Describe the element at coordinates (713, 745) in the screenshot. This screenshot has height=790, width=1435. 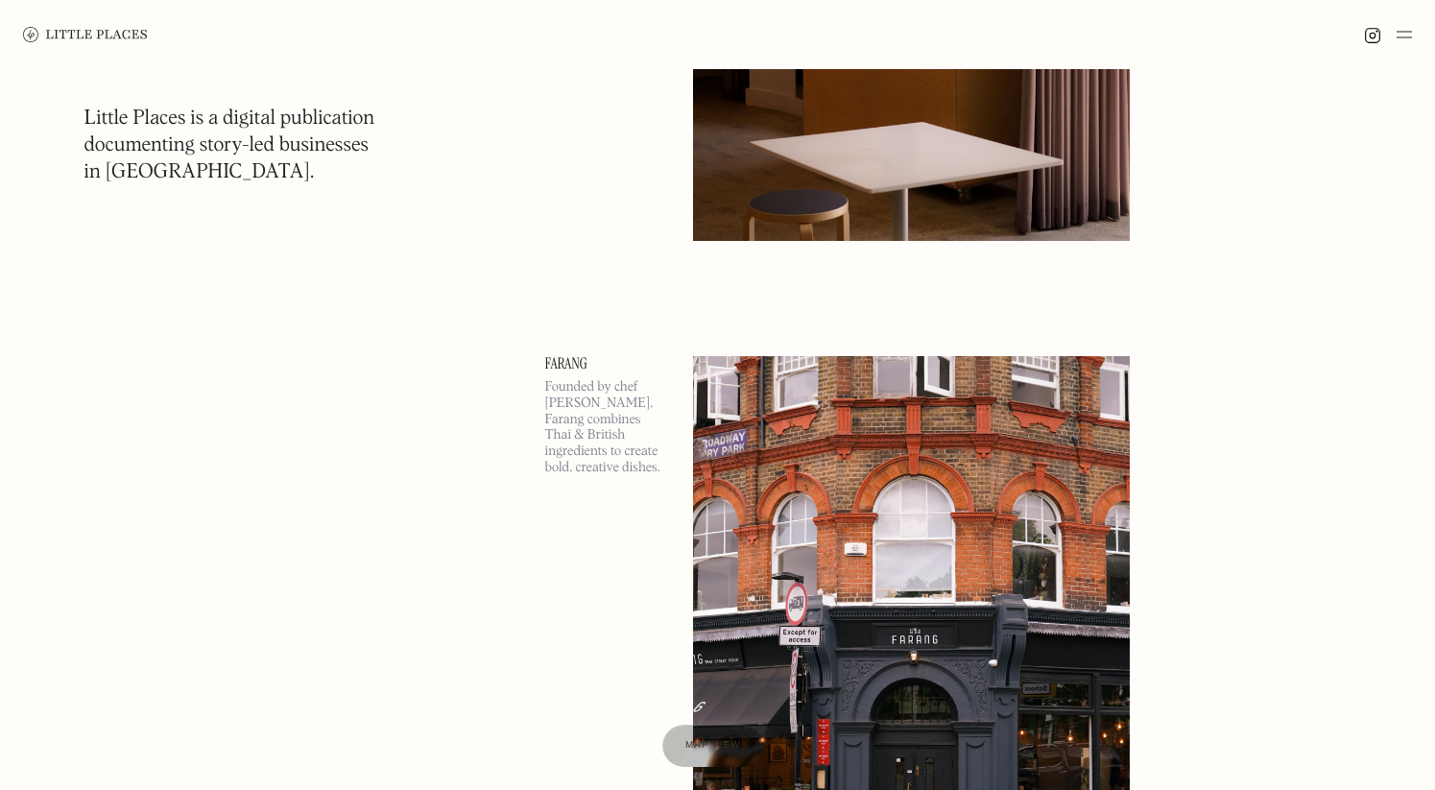
I see `span: Map view` at that location.